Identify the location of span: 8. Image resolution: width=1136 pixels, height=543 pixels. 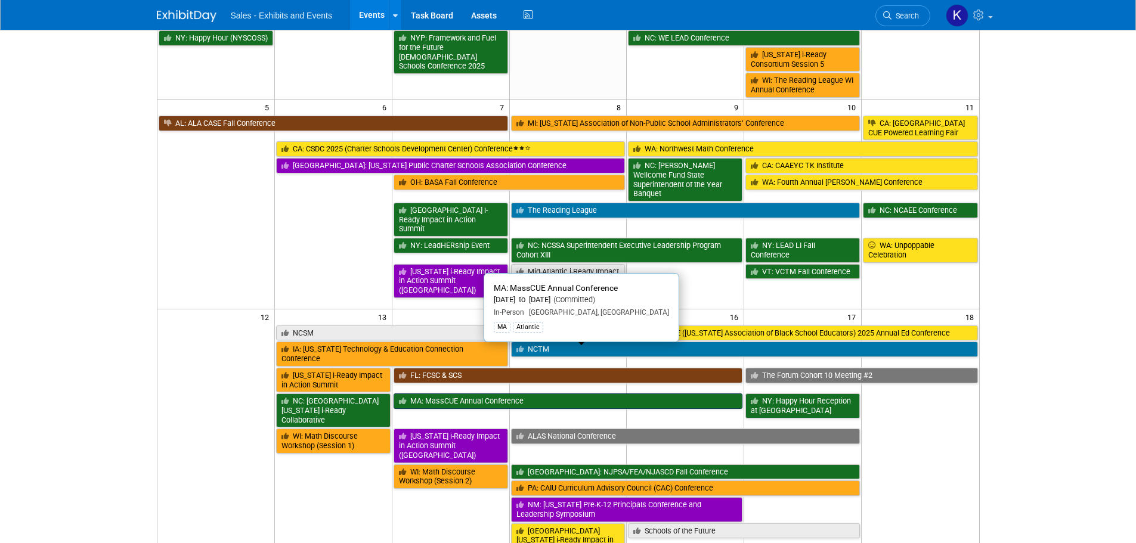
(621, 107).